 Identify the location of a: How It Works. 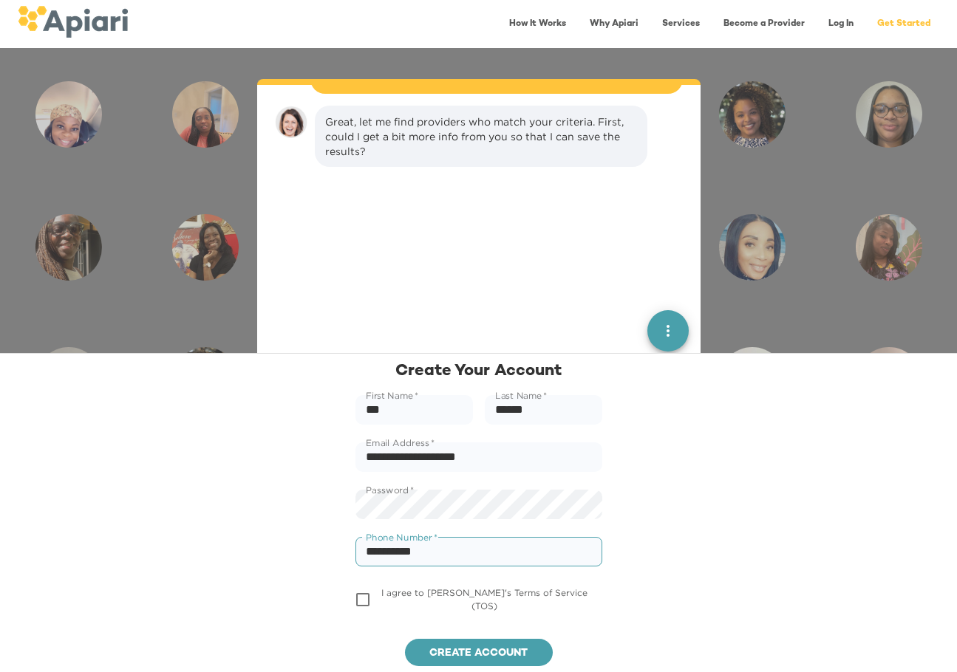
(537, 24).